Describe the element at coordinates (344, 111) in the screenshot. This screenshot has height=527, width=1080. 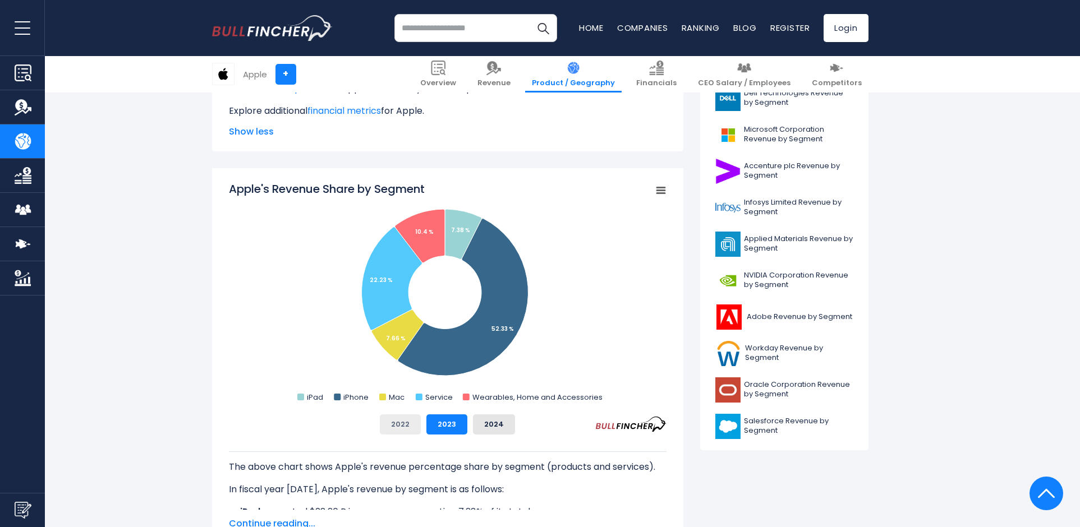
I see `a: financial metrics` at that location.